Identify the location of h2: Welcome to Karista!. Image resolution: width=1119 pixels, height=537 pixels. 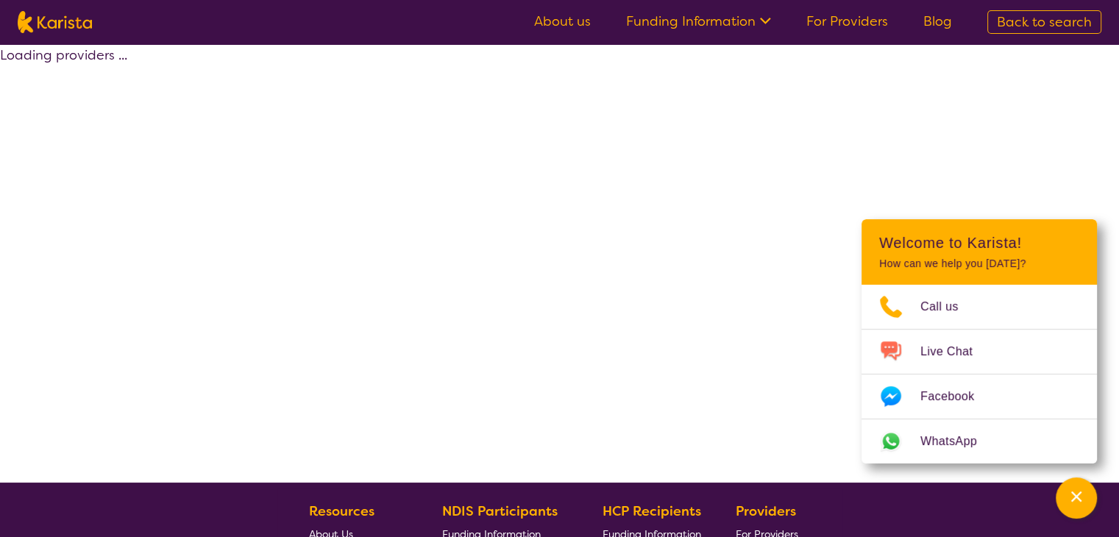
(979, 243).